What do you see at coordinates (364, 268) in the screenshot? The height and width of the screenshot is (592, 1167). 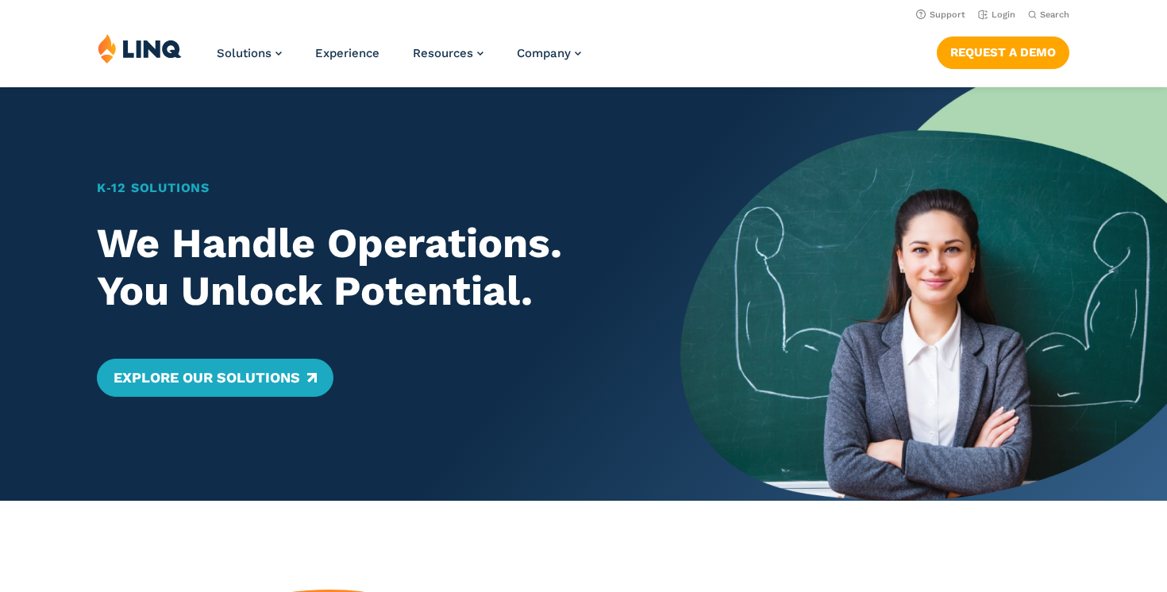 I see `h2: We Handle Operations. You Unlock Potential.` at bounding box center [364, 268].